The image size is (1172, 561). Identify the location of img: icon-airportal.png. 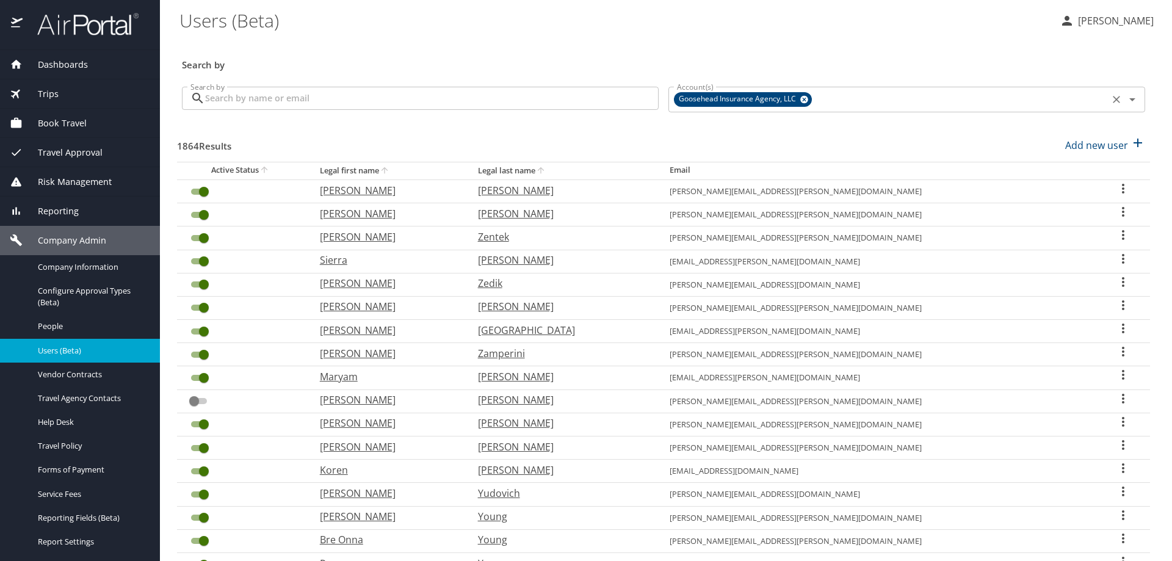
(17, 24).